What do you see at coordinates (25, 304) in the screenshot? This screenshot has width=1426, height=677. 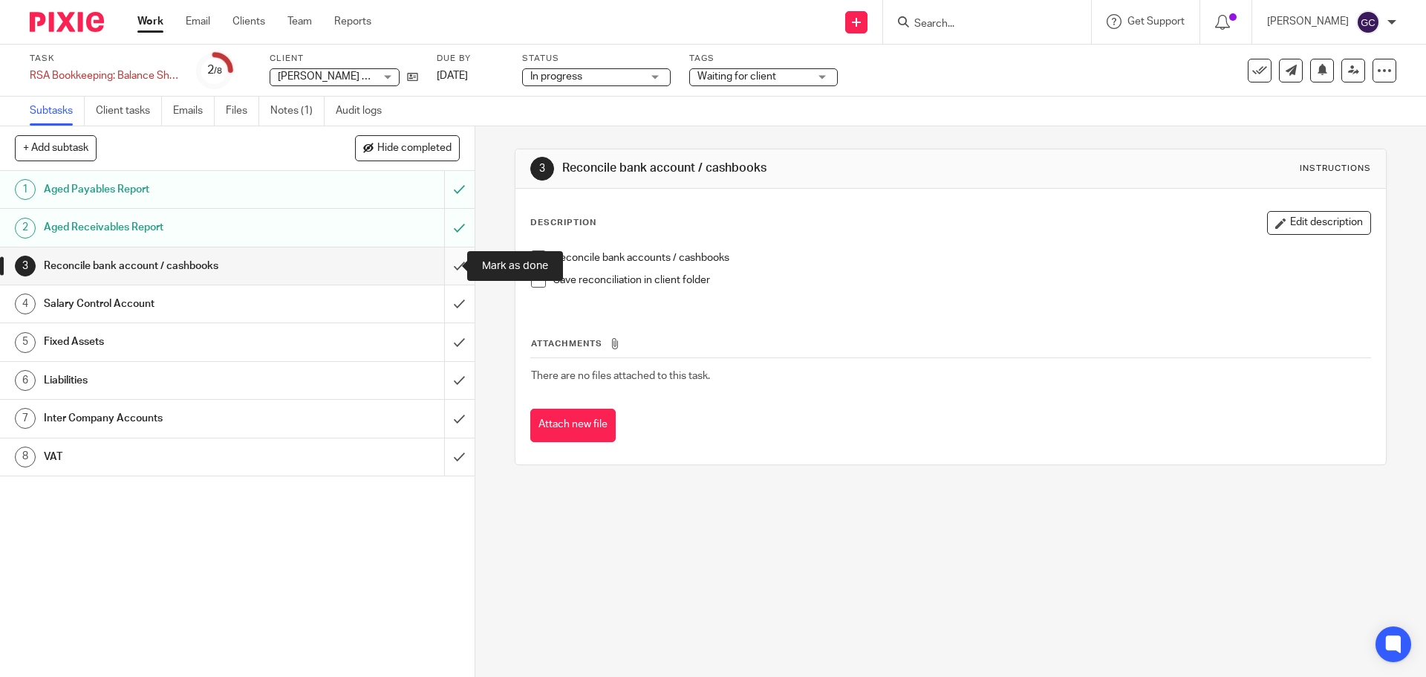 I see `div: 4` at bounding box center [25, 304].